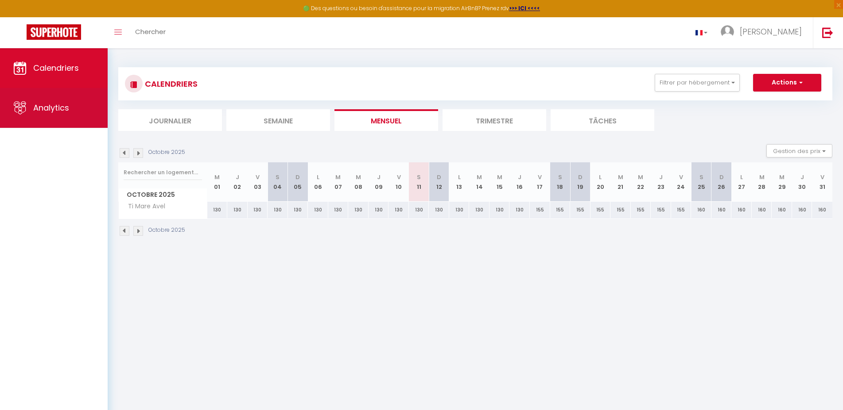 The width and height of the screenshot is (843, 410). I want to click on input: Rechercher un logement..., so click(163, 173).